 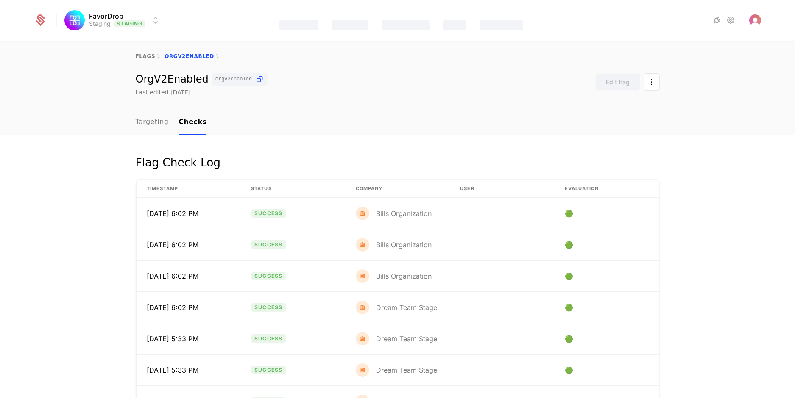 What do you see at coordinates (298, 25) in the screenshot?
I see `div: Features` at bounding box center [298, 25].